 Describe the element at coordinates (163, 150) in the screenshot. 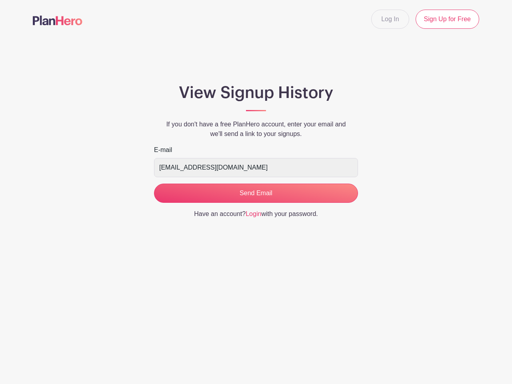

I see `label: E-mail` at that location.